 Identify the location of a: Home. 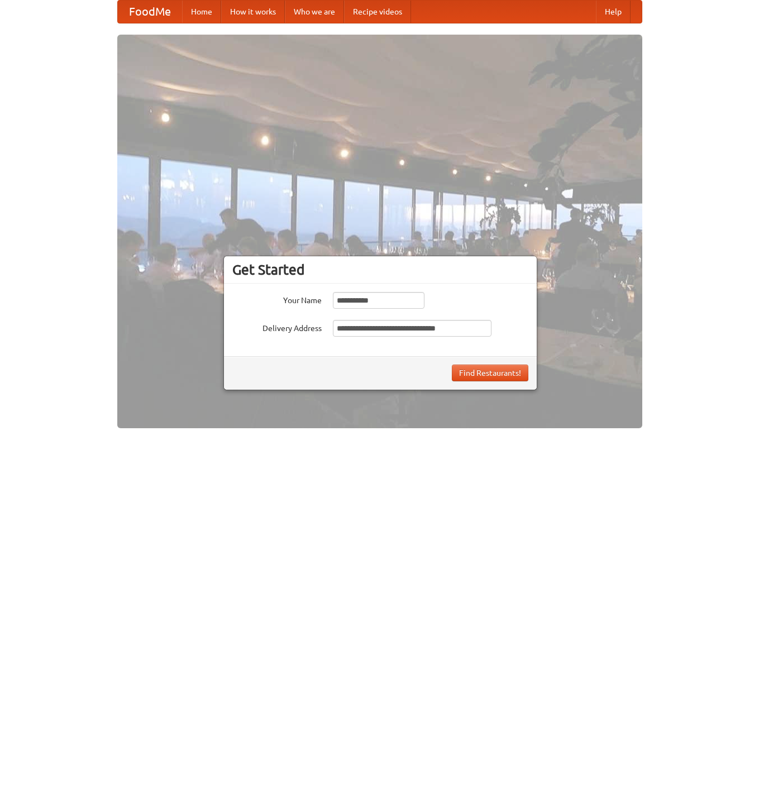
(202, 12).